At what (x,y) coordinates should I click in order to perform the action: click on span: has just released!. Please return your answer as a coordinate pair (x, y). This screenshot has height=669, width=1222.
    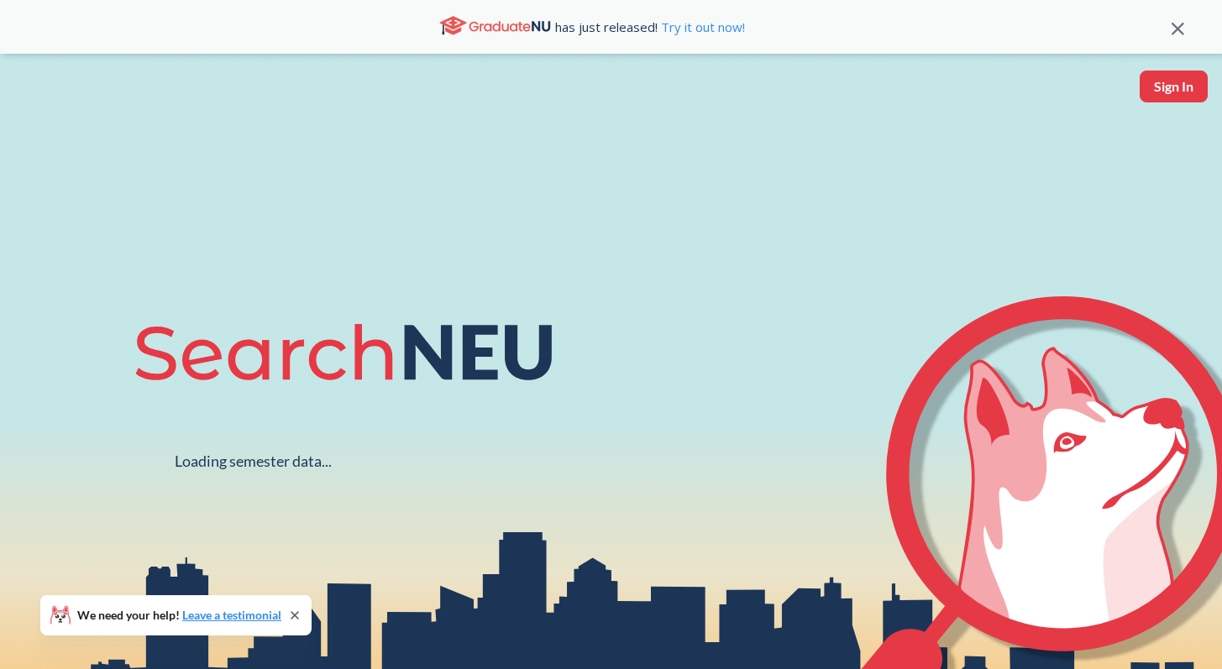
    Looking at the image, I should click on (650, 27).